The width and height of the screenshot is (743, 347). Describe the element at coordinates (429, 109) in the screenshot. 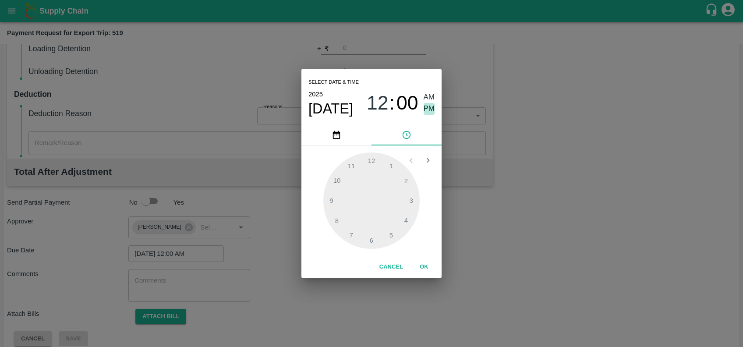

I see `button: PM` at that location.